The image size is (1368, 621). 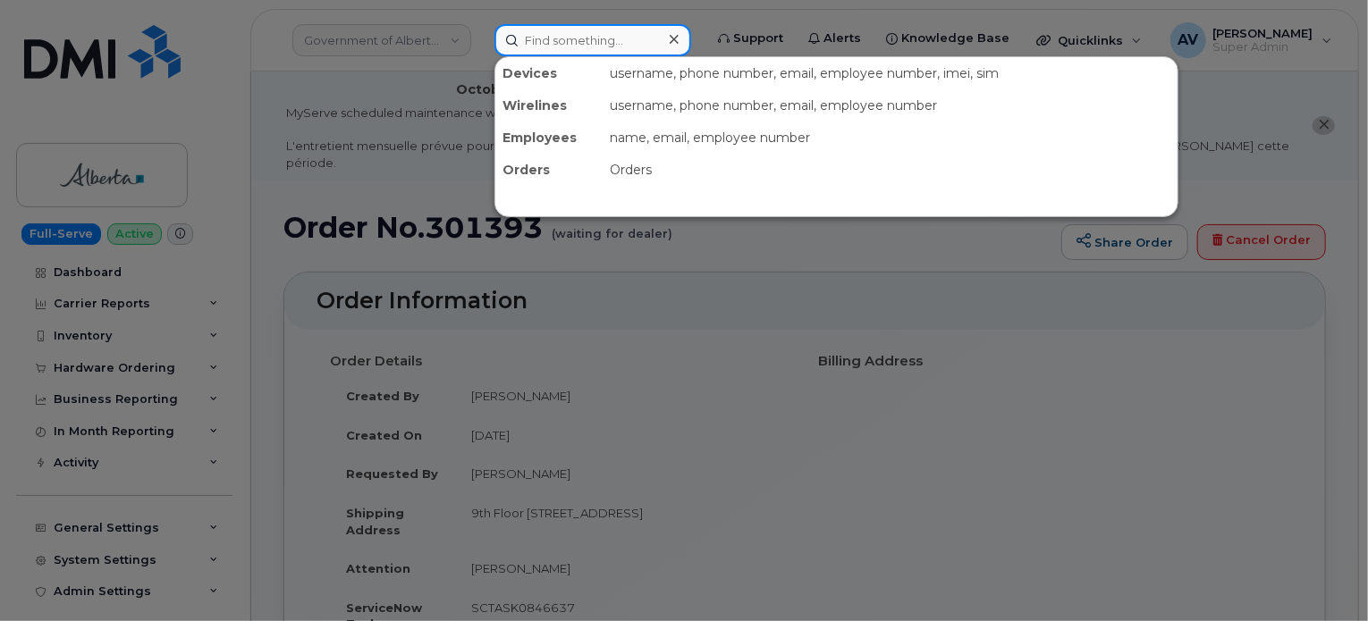 I want to click on div: username, phone number, email, employee number, imei, sim, so click(x=889, y=73).